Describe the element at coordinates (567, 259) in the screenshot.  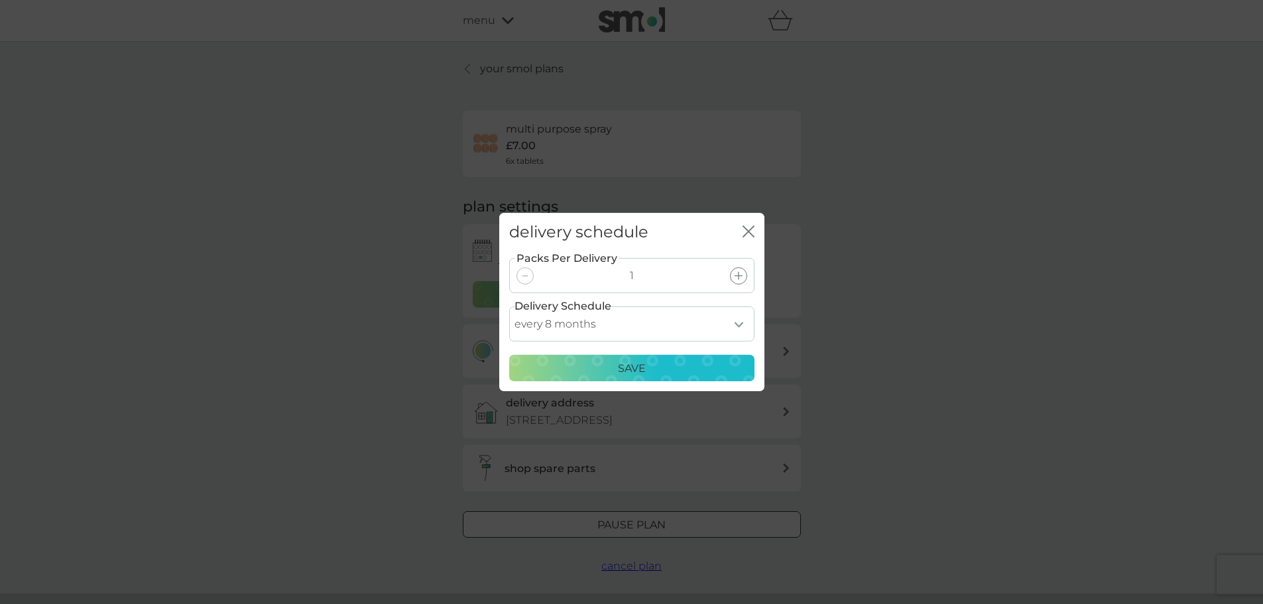
I see `label: Packs Per Delivery` at that location.